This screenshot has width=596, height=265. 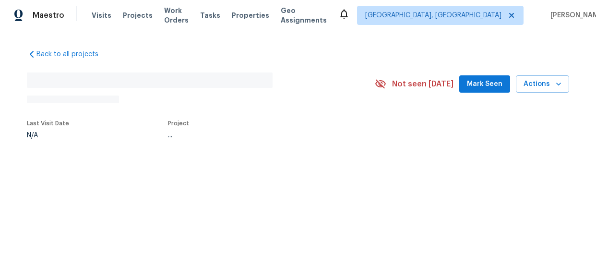 I want to click on span: Mark Seen, so click(x=484, y=84).